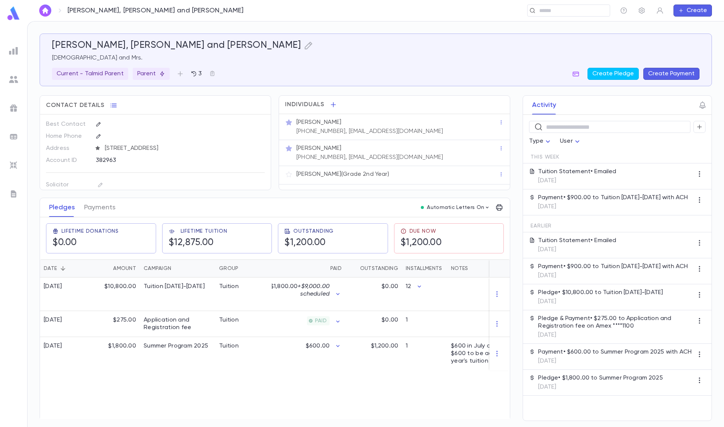  Describe the element at coordinates (14, 80) in the screenshot. I see `img: students_grey.60c7aba0da46da39d6d829b817ac14fc.svg` at that location.